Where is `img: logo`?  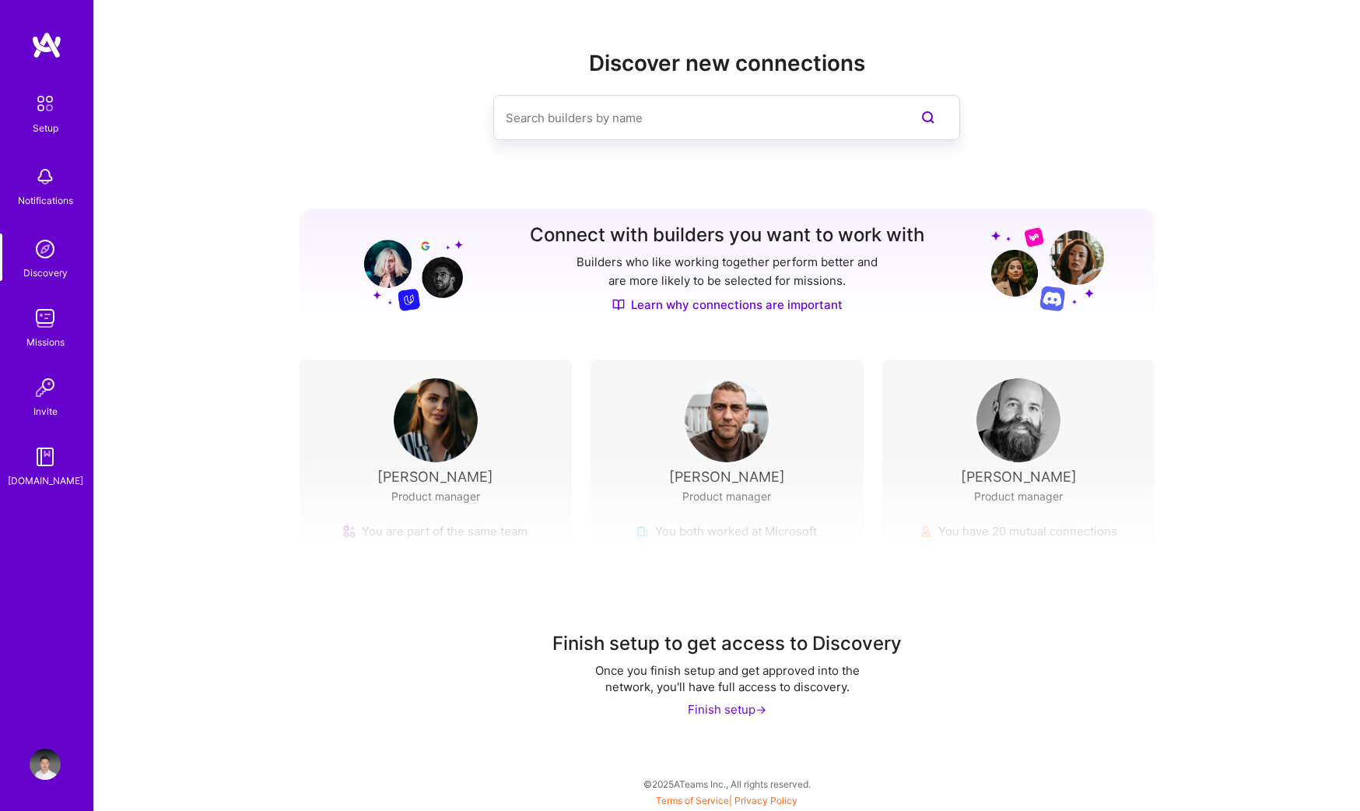
img: logo is located at coordinates (47, 45).